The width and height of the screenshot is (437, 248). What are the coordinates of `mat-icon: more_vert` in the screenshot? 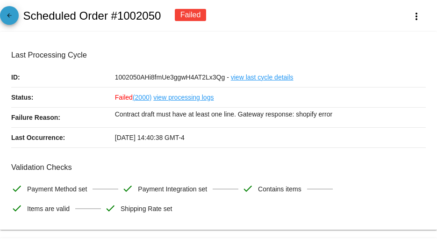 It's located at (416, 16).